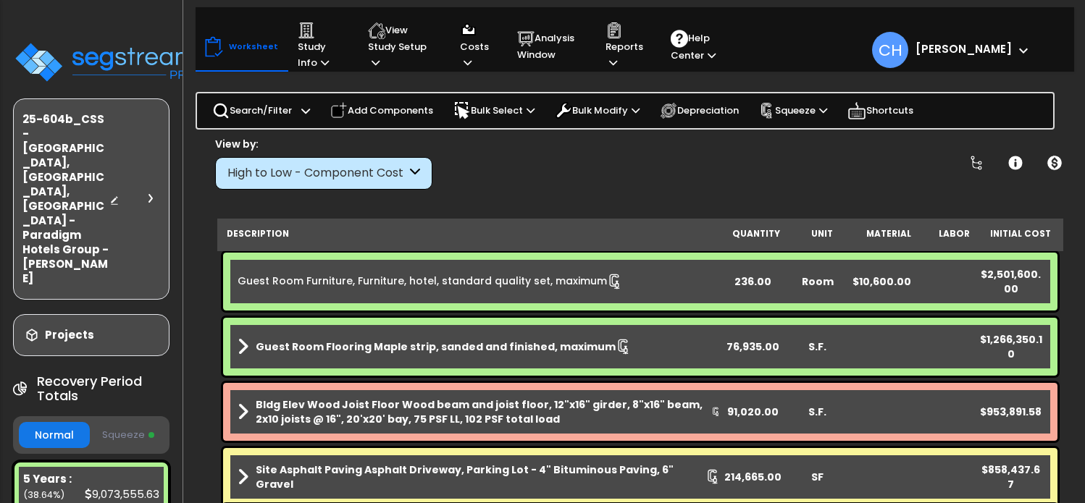  I want to click on b: Guest Room Flooring Maple strip, sanded and finished, maximum, so click(435, 347).